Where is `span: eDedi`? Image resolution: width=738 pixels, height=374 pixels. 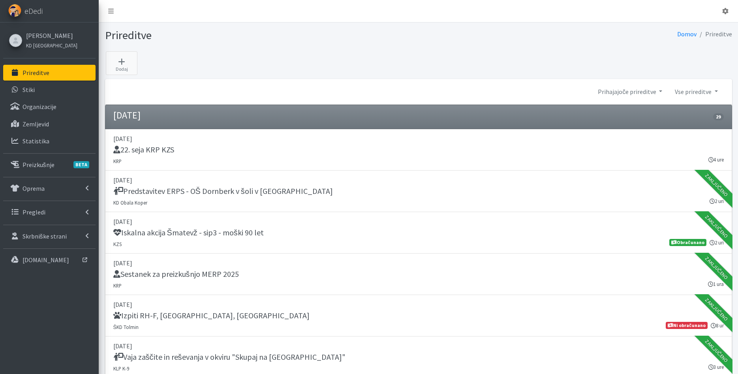
span: eDedi is located at coordinates (34, 11).